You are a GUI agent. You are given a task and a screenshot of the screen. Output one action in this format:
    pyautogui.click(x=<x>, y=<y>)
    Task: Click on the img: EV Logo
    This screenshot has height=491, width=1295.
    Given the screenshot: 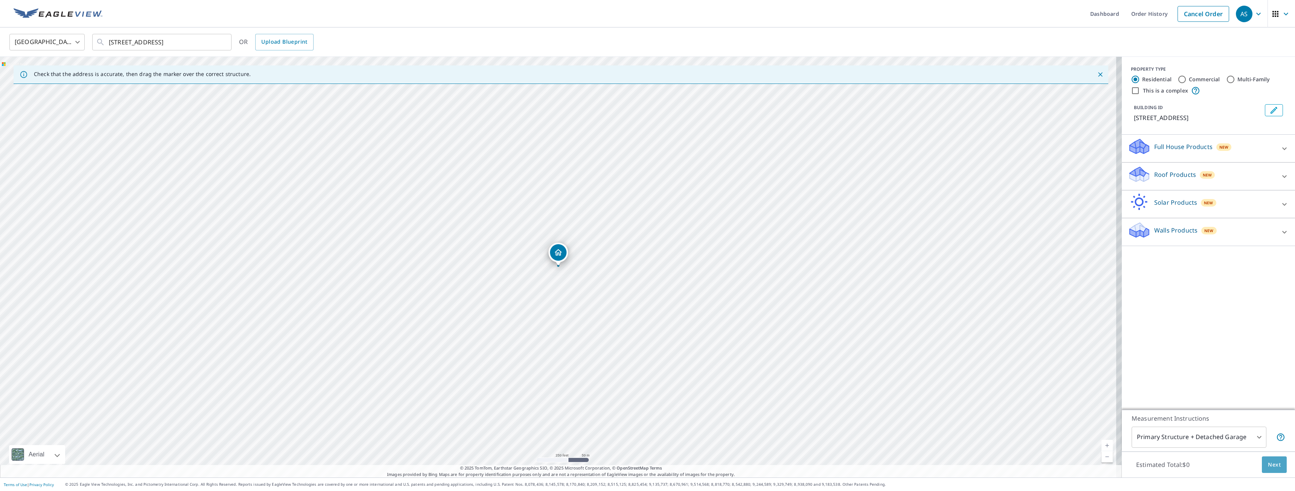 What is the action you would take?
    pyautogui.click(x=58, y=14)
    